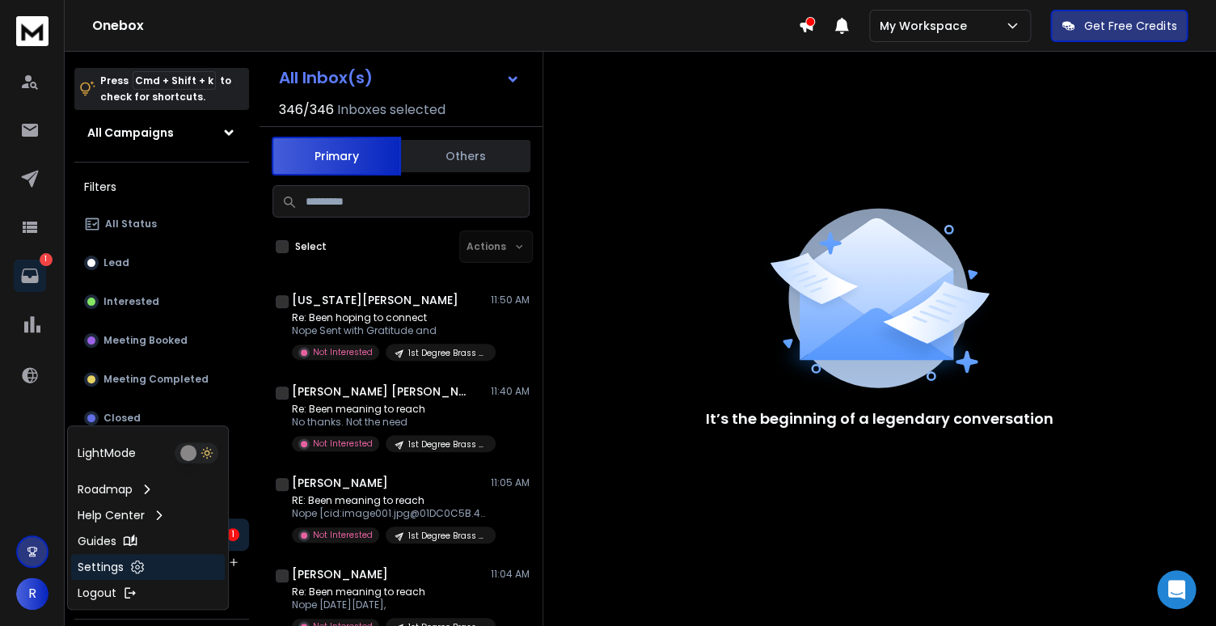 The height and width of the screenshot is (626, 1216). What do you see at coordinates (105, 489) in the screenshot?
I see `p: Roadmap` at bounding box center [105, 489].